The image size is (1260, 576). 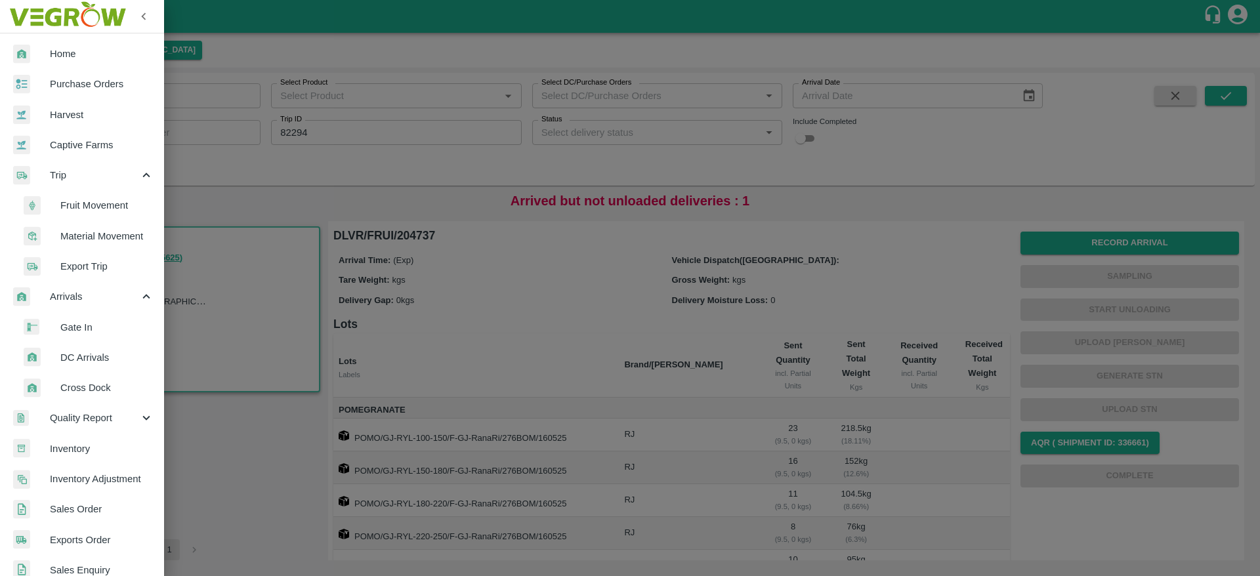 What do you see at coordinates (102, 54) in the screenshot?
I see `span: Home` at bounding box center [102, 54].